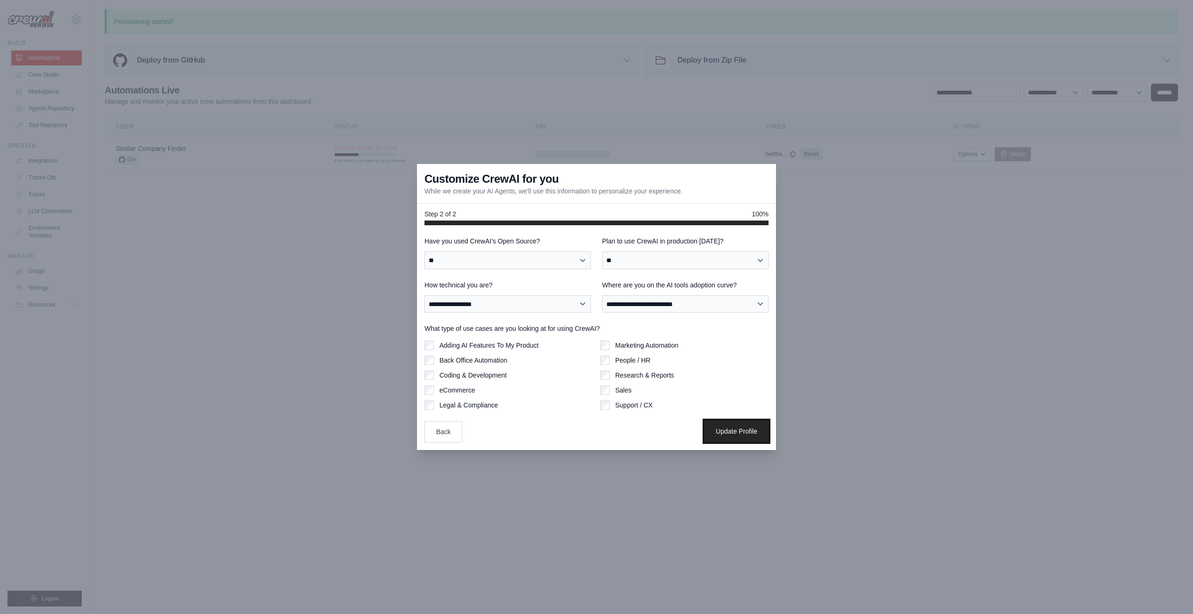  Describe the element at coordinates (736, 431) in the screenshot. I see `button: Update Profile` at that location.